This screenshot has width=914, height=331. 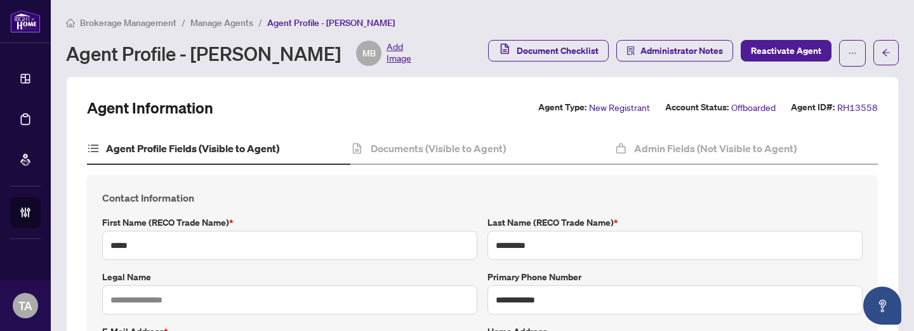 What do you see at coordinates (786, 51) in the screenshot?
I see `button: Reactivate Agent` at bounding box center [786, 51].